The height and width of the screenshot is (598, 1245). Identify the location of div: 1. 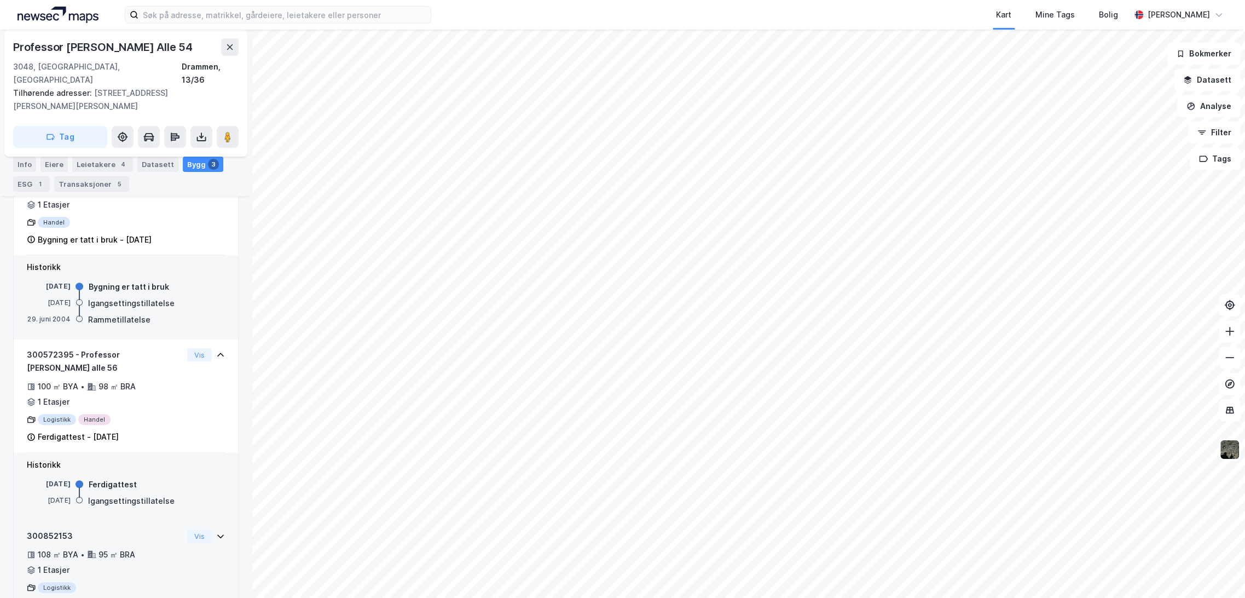
(40, 184).